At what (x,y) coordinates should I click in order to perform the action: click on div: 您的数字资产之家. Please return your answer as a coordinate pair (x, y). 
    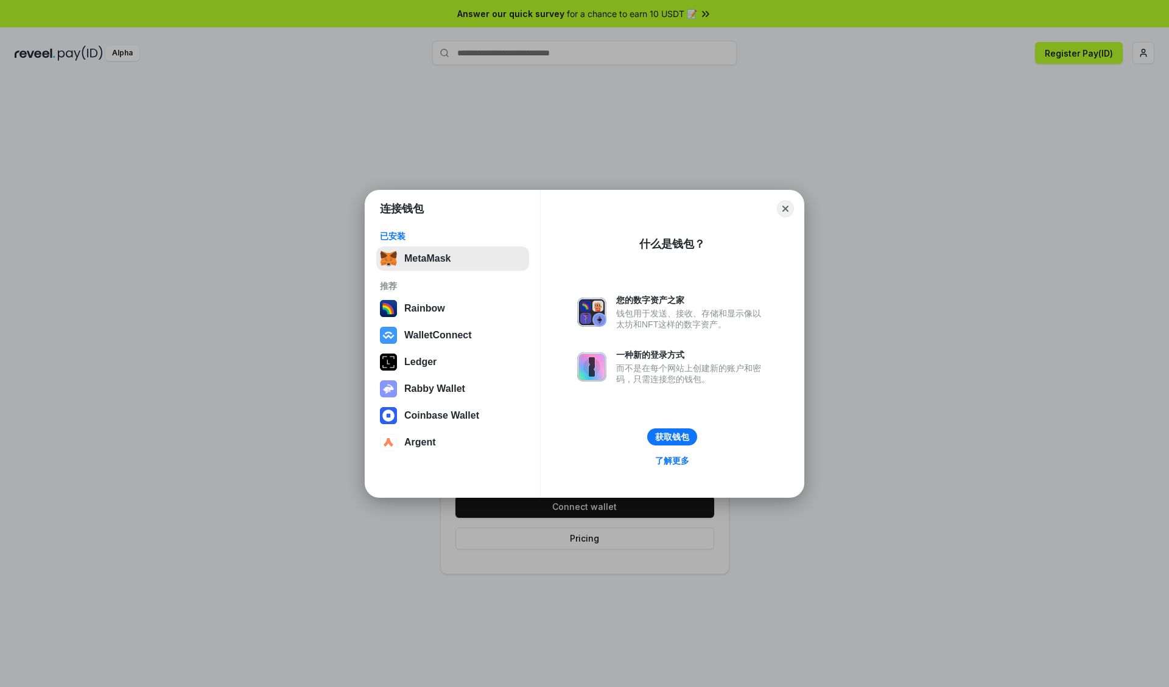
    Looking at the image, I should click on (691, 300).